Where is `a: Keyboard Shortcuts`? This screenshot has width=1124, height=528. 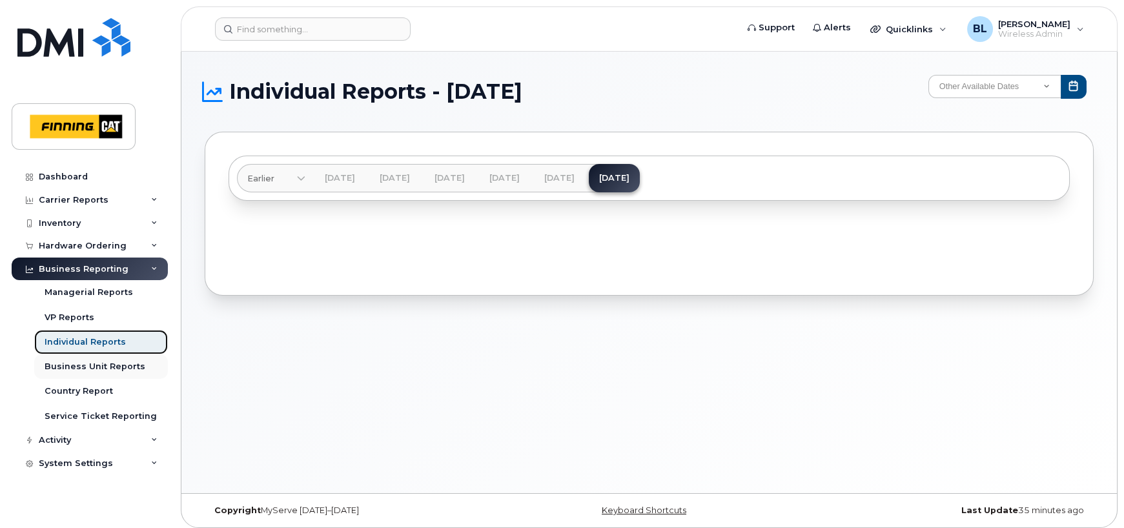
a: Keyboard Shortcuts is located at coordinates (644, 510).